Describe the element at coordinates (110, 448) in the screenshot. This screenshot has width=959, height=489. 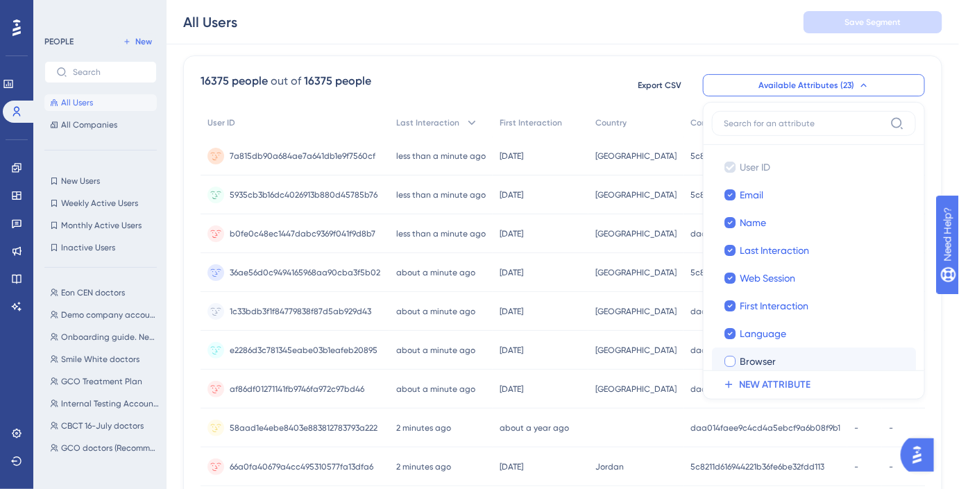
I see `span: GCO doctors (Recommend best package)` at that location.